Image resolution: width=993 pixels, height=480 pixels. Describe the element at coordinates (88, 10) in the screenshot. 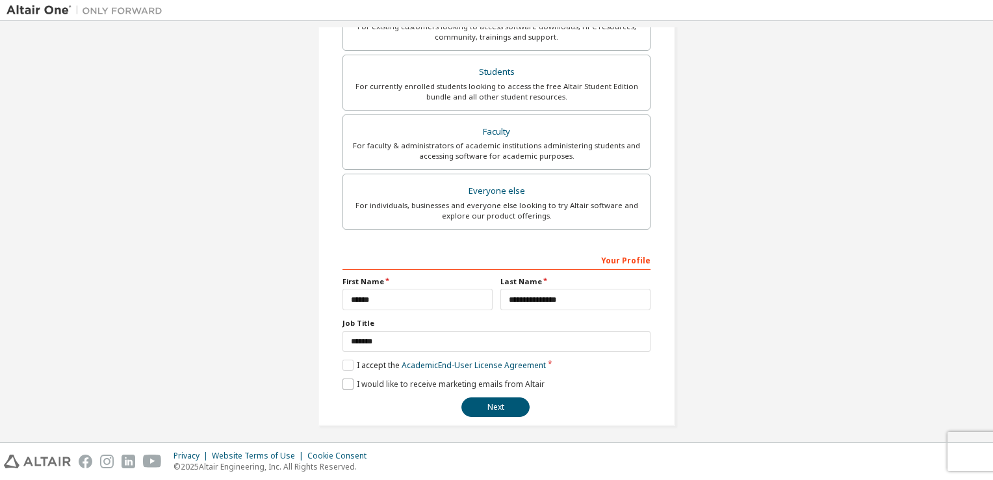

I see `img: Altair One` at that location.